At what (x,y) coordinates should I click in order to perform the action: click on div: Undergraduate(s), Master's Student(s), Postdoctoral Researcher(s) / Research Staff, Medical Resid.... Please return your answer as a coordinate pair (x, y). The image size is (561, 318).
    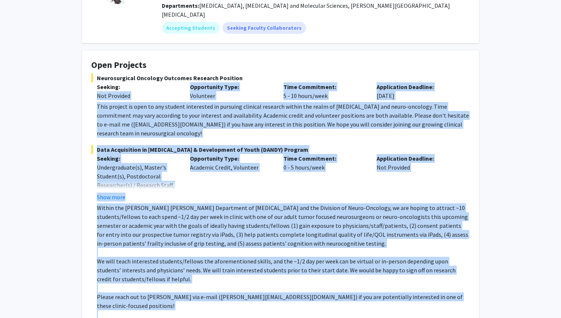
    Looking at the image, I should click on (138, 185).